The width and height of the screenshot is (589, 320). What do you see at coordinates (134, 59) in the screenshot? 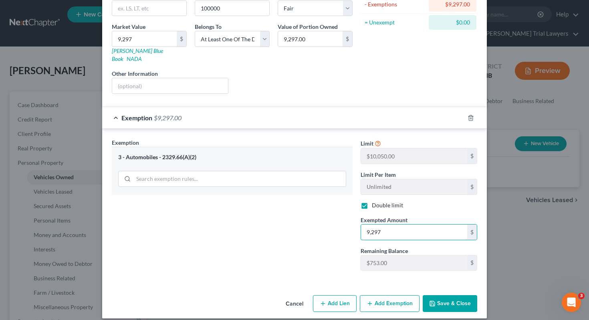
I see `a: NADA` at bounding box center [134, 59].